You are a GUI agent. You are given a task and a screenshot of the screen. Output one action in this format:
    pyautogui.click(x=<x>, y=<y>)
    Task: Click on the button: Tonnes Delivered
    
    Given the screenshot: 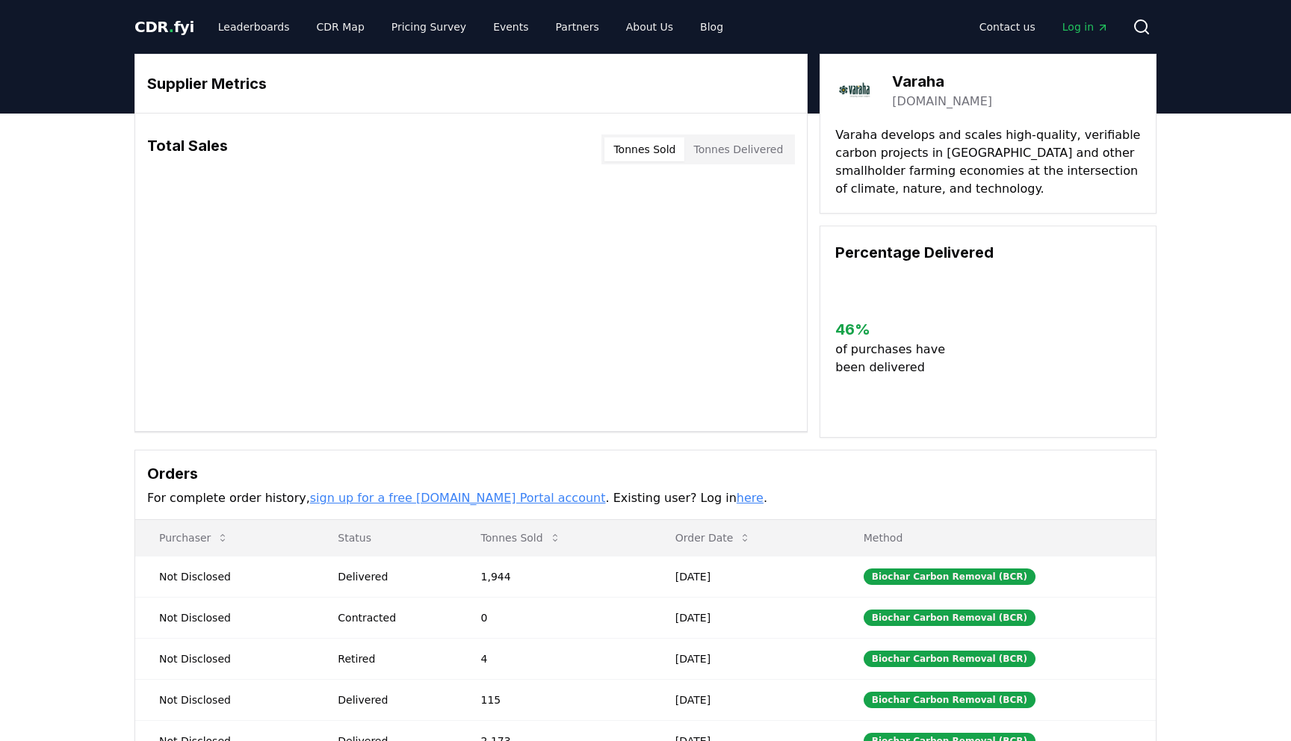 What is the action you would take?
    pyautogui.click(x=738, y=149)
    